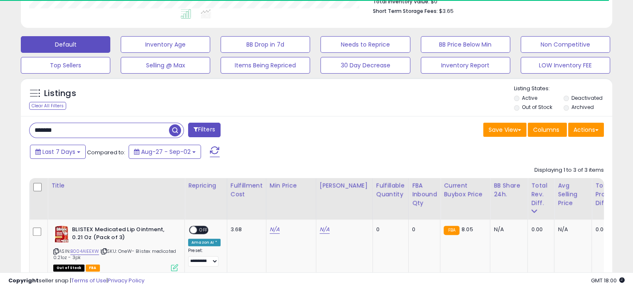 Image resolution: width=633 pixels, height=289 pixels. I want to click on button: LOW Inventory FEE, so click(565, 65).